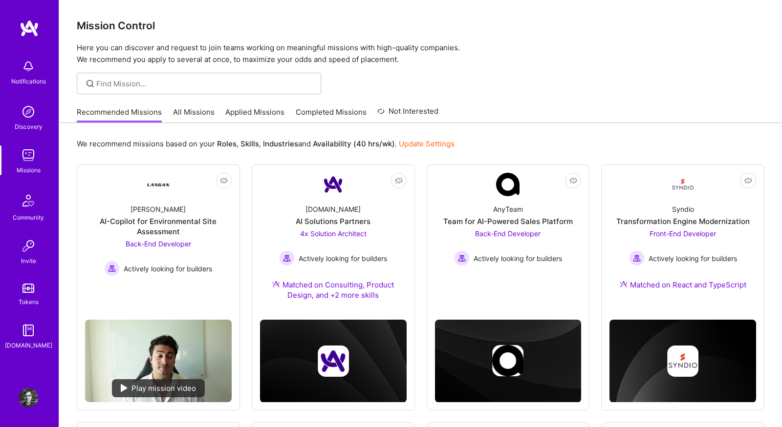 The width and height of the screenshot is (782, 427). I want to click on div: AI Solutions Partners, so click(333, 221).